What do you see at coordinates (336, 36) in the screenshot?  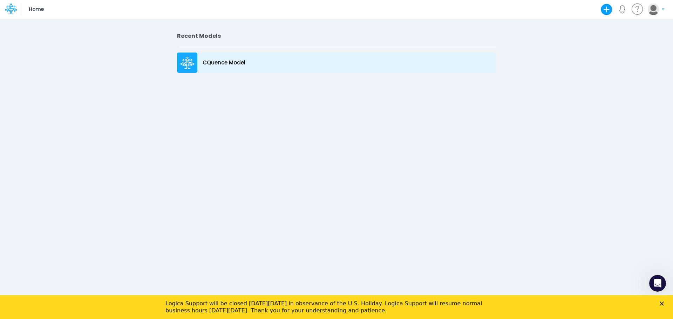 I see `h2: Recent Models` at bounding box center [336, 36].